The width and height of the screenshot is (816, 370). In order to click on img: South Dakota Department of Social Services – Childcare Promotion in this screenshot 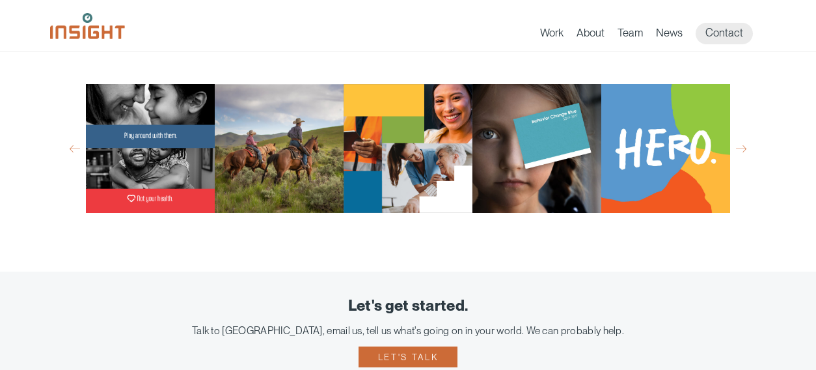, I will do `click(666, 148)`.